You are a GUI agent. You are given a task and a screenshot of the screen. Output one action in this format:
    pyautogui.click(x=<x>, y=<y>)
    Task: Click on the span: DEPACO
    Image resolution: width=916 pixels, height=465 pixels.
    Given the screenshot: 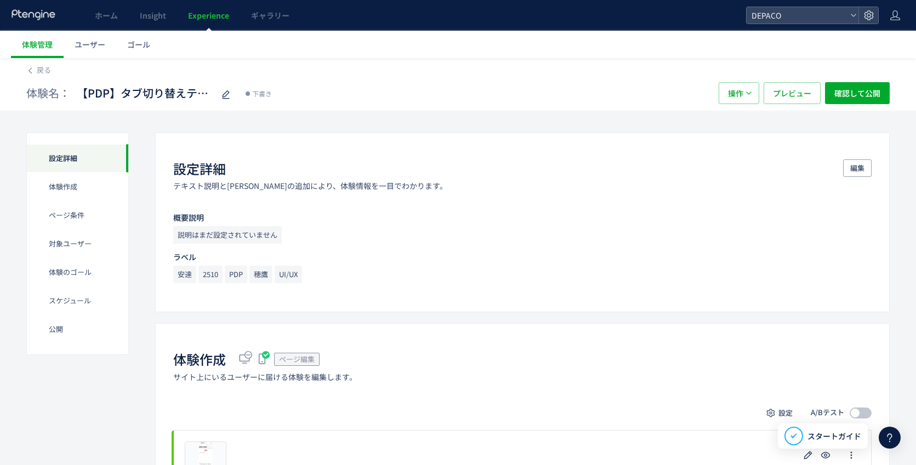 What is the action you would take?
    pyautogui.click(x=797, y=15)
    